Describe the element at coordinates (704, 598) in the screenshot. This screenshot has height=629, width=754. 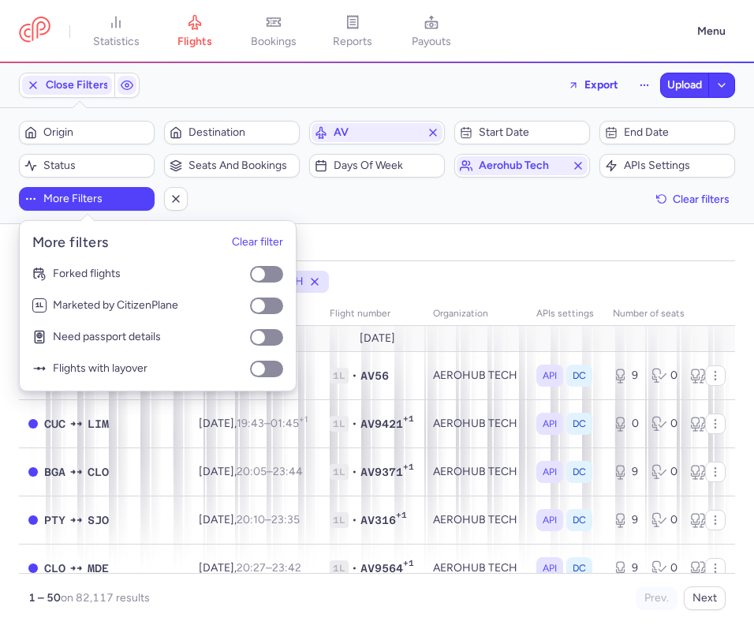
I see `button: Next` at that location.